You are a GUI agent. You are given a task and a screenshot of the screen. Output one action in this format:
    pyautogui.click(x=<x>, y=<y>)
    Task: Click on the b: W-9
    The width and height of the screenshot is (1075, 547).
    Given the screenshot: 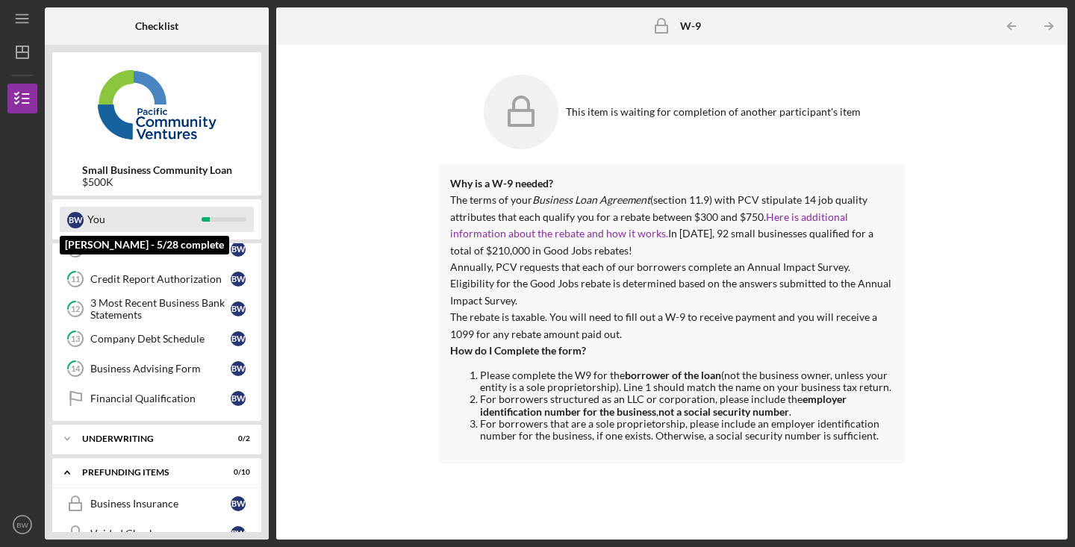 What is the action you would take?
    pyautogui.click(x=690, y=26)
    